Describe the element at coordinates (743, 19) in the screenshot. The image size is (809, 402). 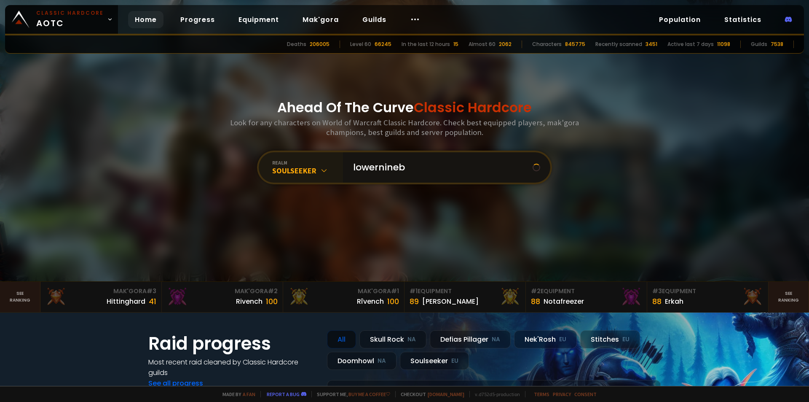
I see `a: Statistics` at that location.